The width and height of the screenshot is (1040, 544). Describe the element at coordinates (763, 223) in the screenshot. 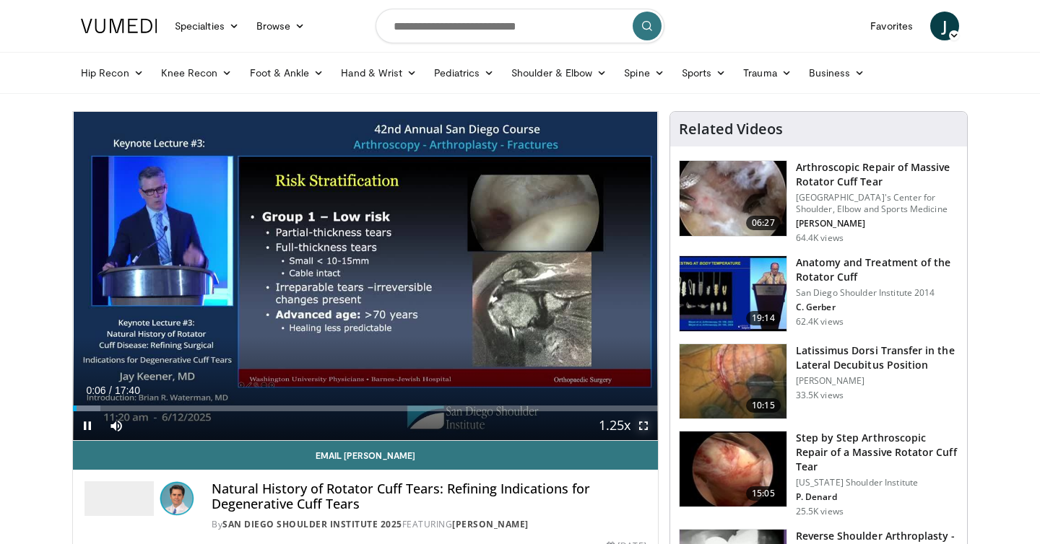

I see `span: 06:27` at that location.